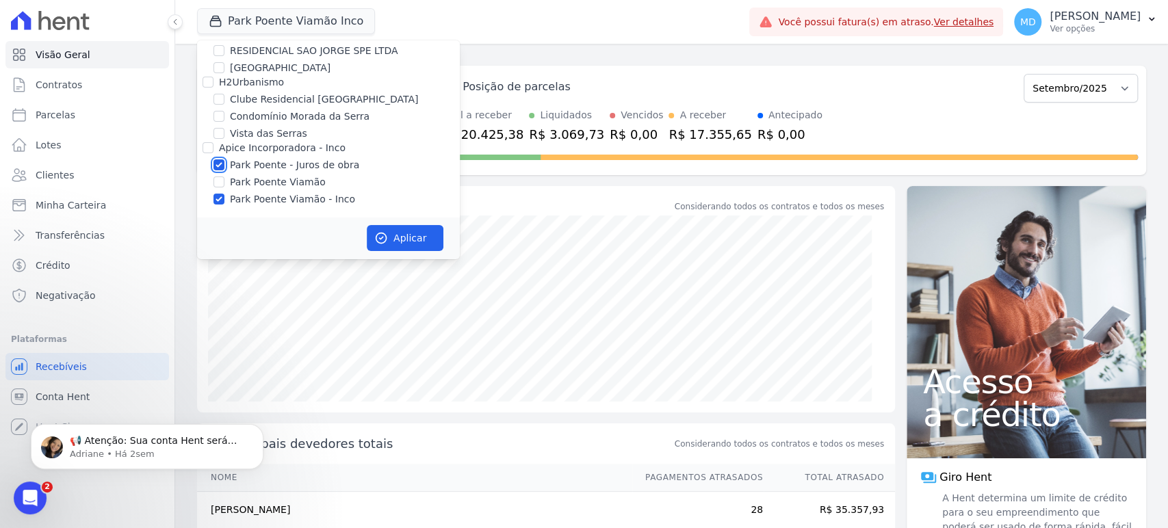  I want to click on a: Recebíveis, so click(87, 367).